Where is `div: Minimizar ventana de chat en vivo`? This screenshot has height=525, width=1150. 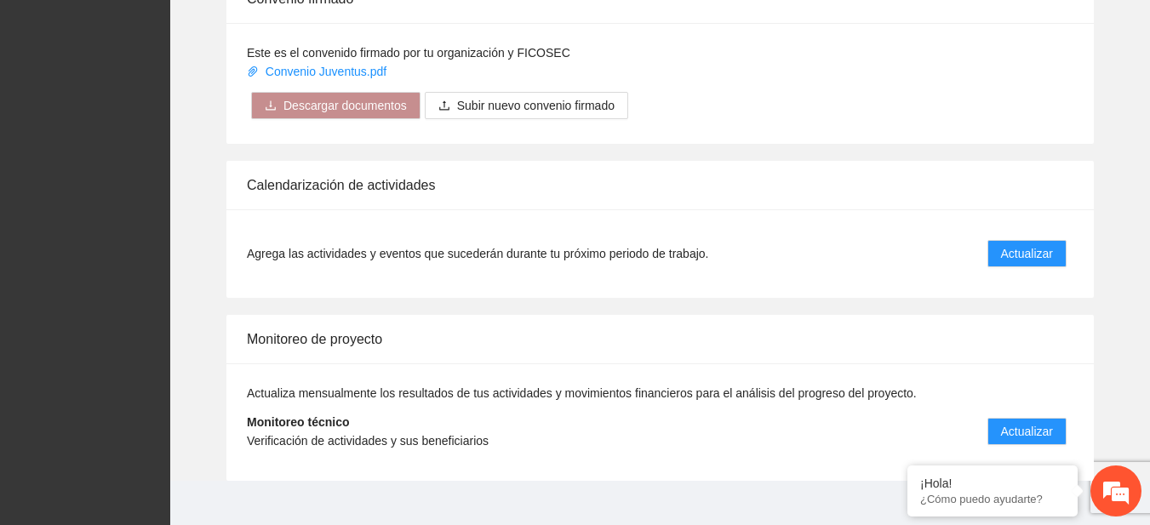 div: Minimizar ventana de chat en vivo is located at coordinates (300, 29).